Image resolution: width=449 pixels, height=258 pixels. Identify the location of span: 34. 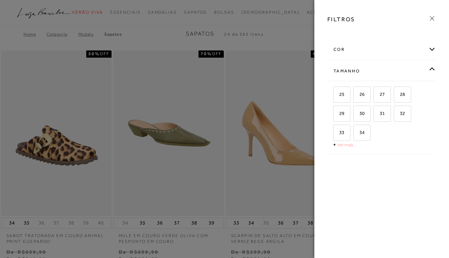
(359, 132).